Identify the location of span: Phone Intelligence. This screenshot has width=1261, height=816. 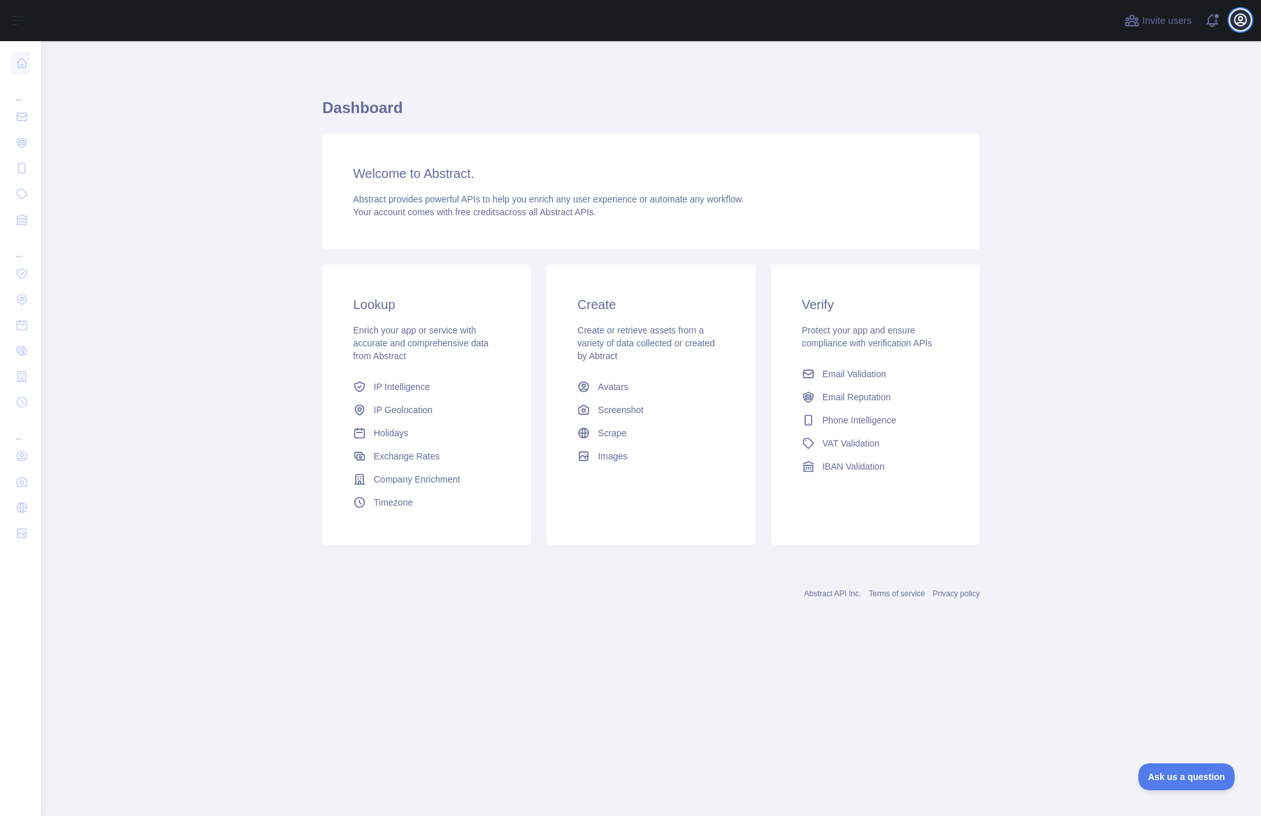
(859, 420).